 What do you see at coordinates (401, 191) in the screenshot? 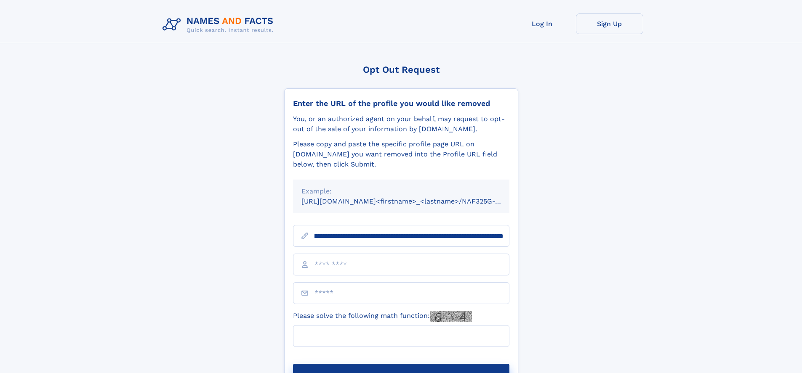
I see `div: Example:` at bounding box center [401, 191].